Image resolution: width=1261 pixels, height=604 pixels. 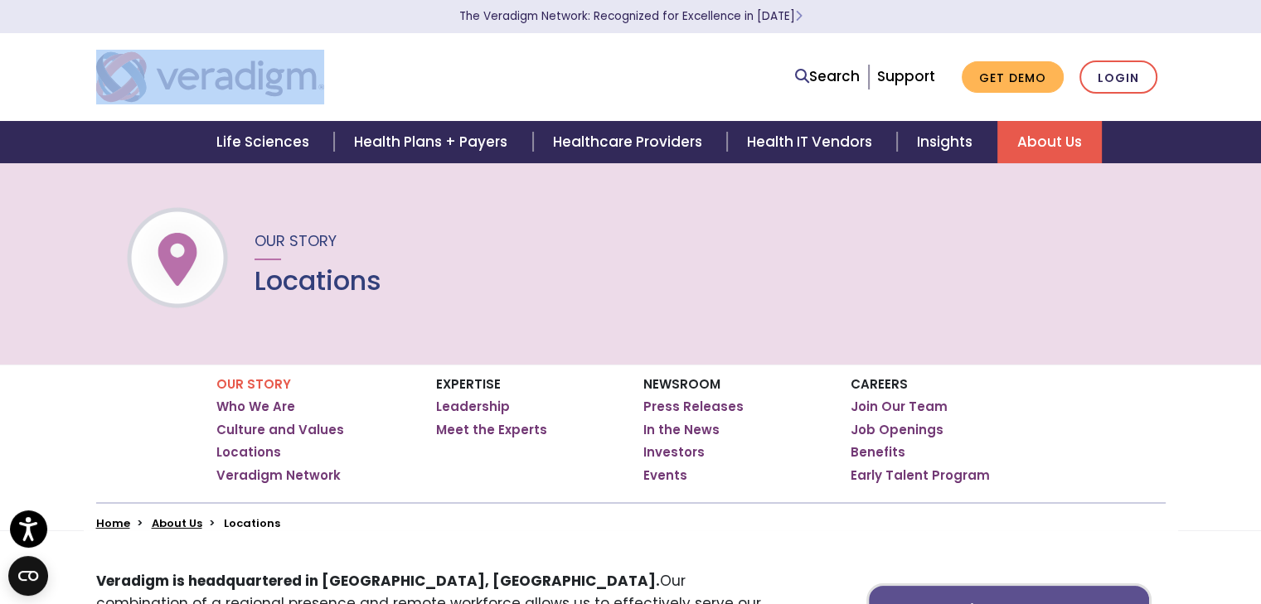 I want to click on a: Life Sciences, so click(x=265, y=142).